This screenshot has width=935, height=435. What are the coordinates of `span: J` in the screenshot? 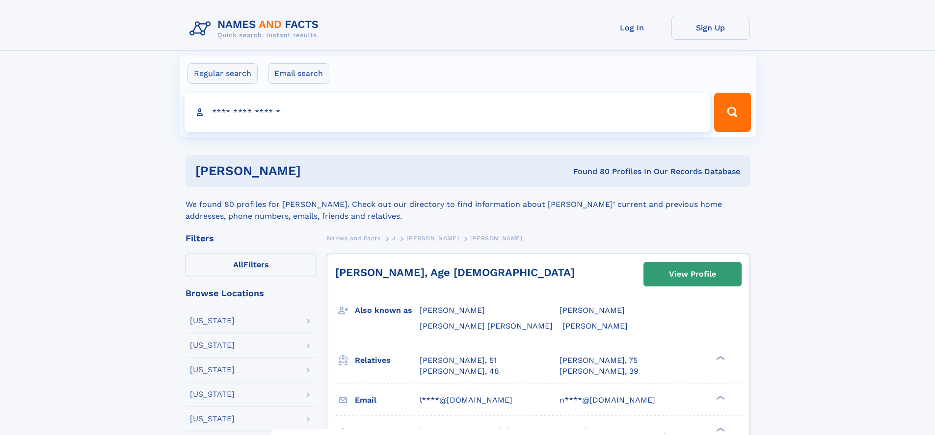 It's located at (394, 239).